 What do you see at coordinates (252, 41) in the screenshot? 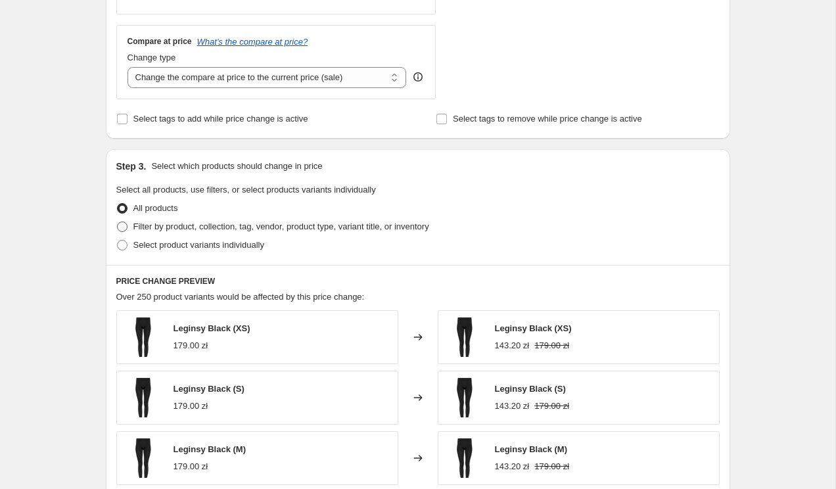
I see `button: What's the compare at price?` at bounding box center [252, 41].